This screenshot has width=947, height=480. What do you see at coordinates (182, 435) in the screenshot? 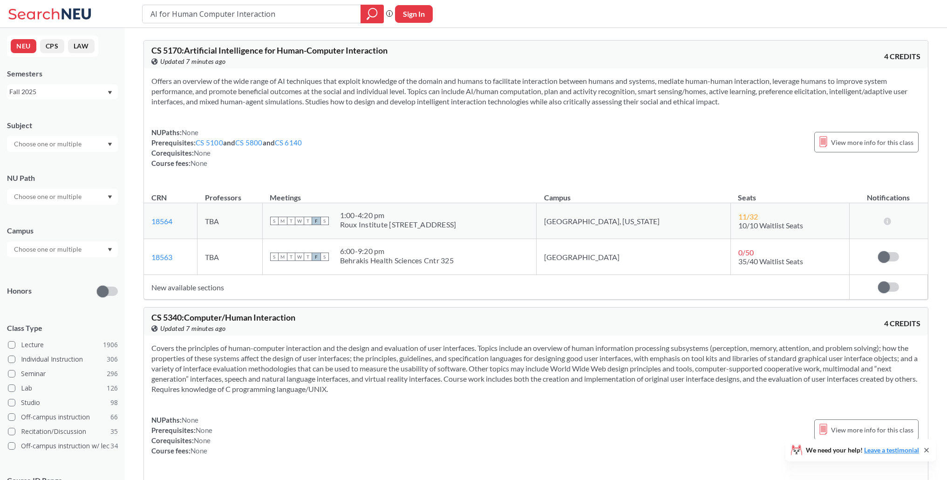
I see `div: NUPaths: Prerequisites: Corequisites: Course fees:` at bounding box center [182, 435].